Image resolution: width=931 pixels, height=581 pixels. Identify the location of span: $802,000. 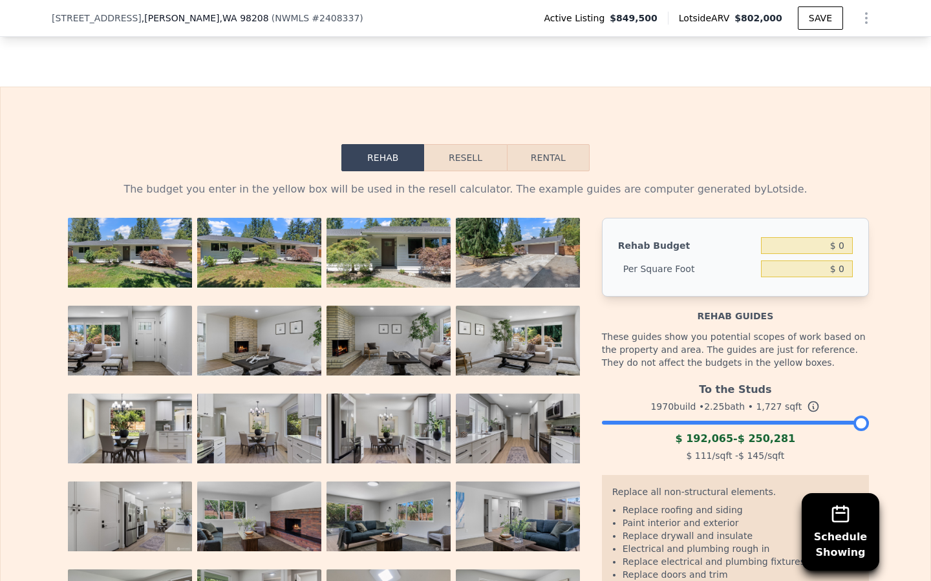
(758, 18).